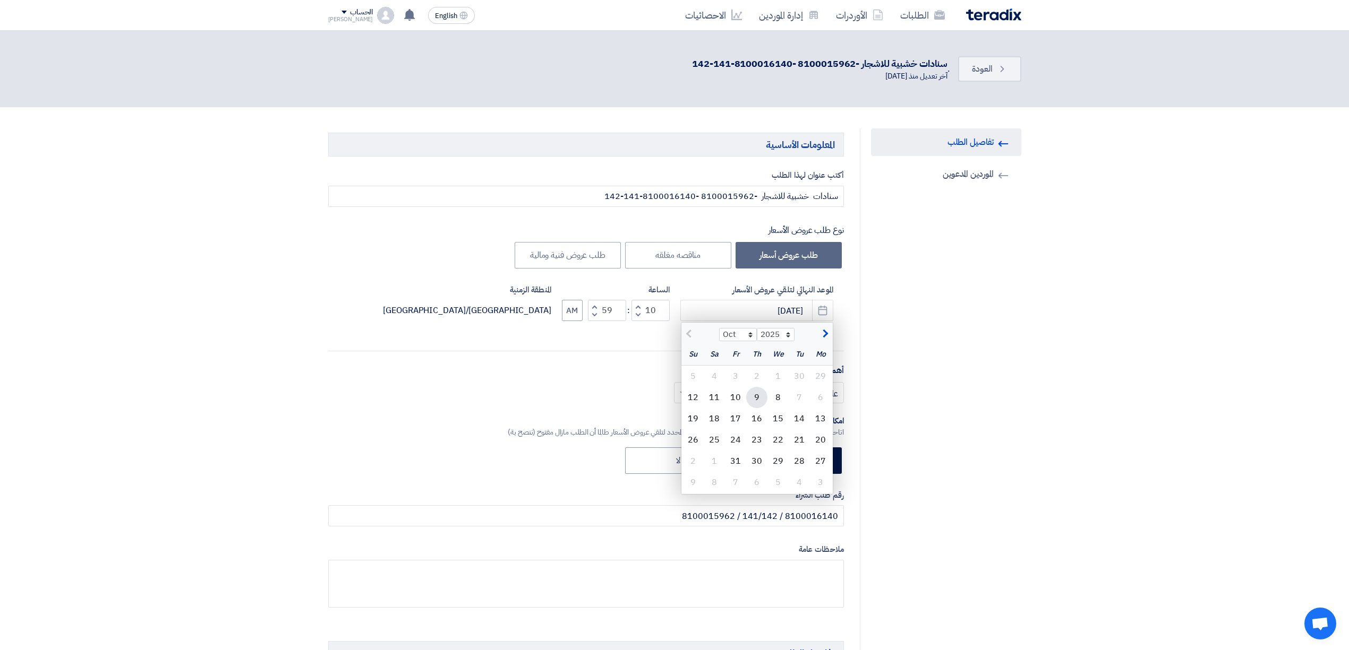 The width and height of the screenshot is (1349, 650). Describe the element at coordinates (778, 440) in the screenshot. I see `div: 22` at that location.